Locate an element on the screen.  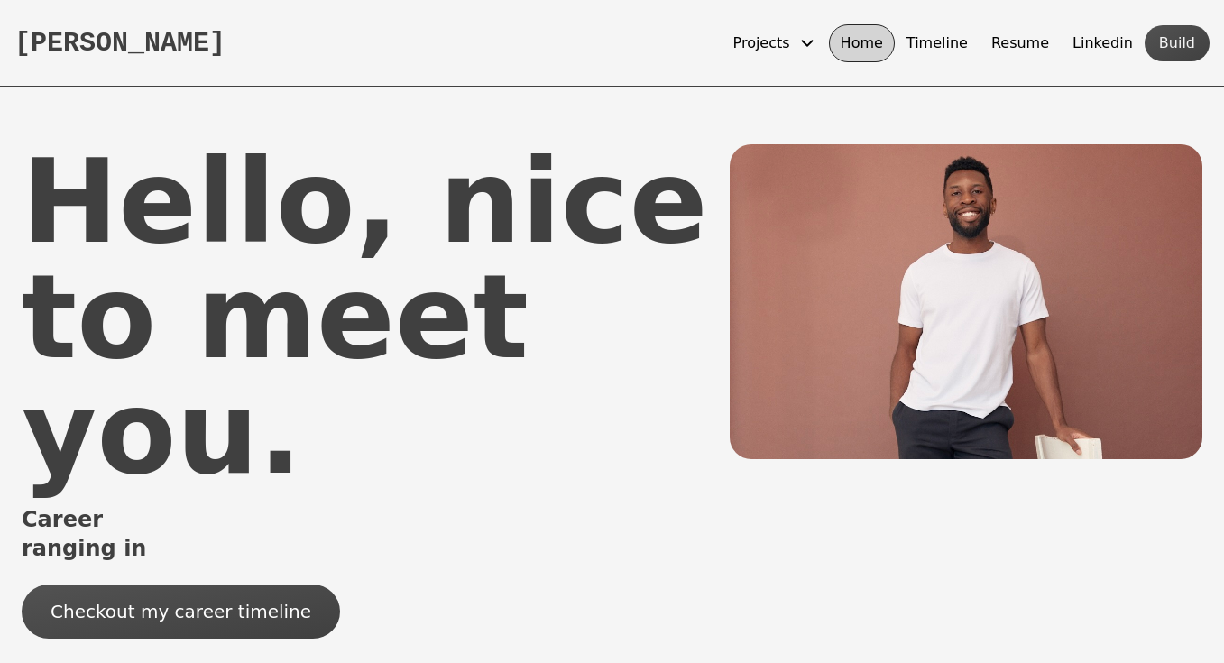
button: Build is located at coordinates (1177, 43).